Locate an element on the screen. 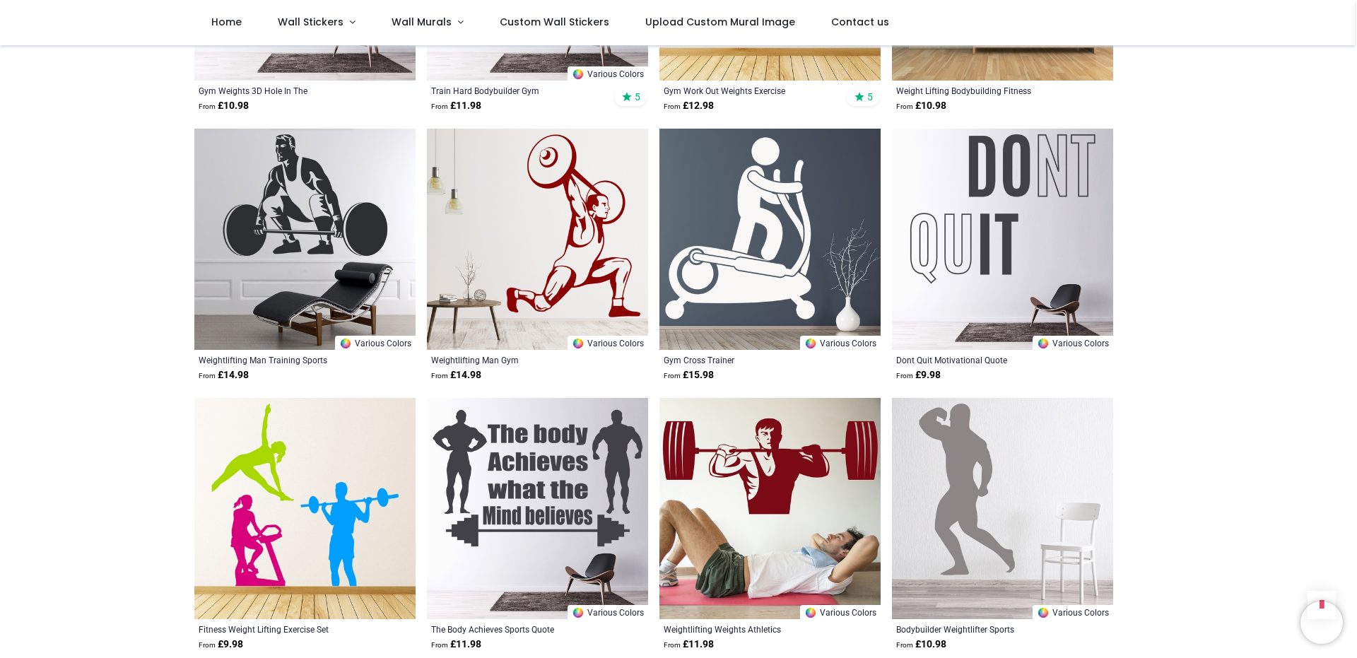 The image size is (1357, 658). div: Weightlifting Man Gym is located at coordinates (516, 360).